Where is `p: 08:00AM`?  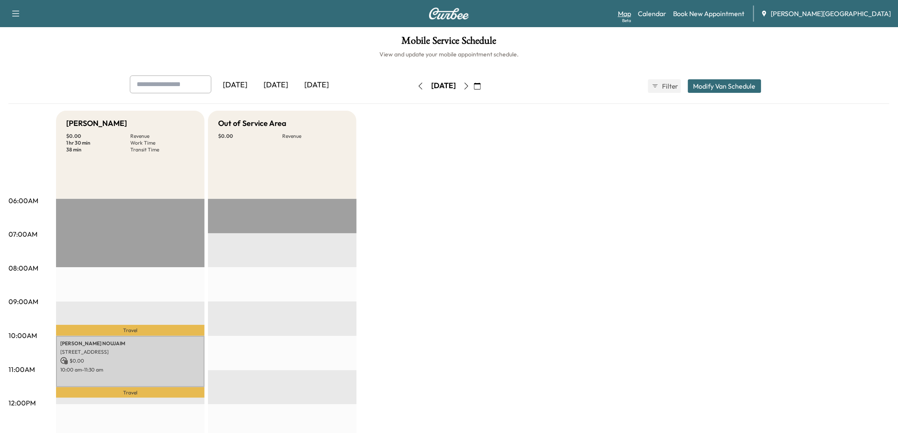 p: 08:00AM is located at coordinates (23, 268).